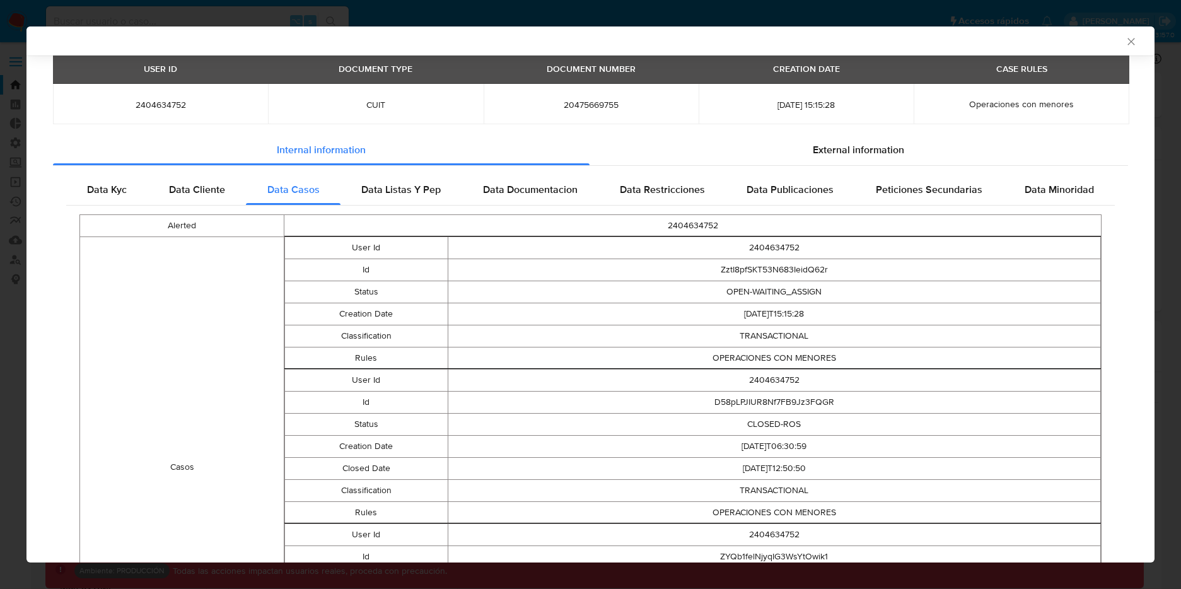 This screenshot has height=589, width=1181. I want to click on div: closure-recommendation-modal, so click(590, 294).